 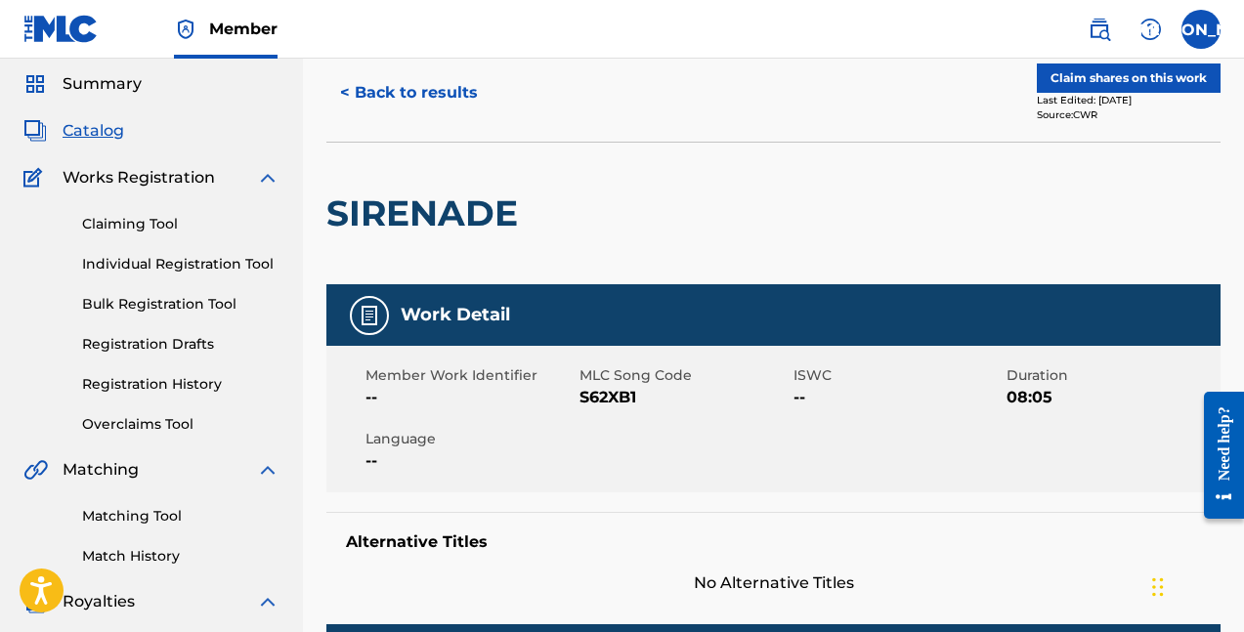 I want to click on a: Registration History, so click(x=181, y=384).